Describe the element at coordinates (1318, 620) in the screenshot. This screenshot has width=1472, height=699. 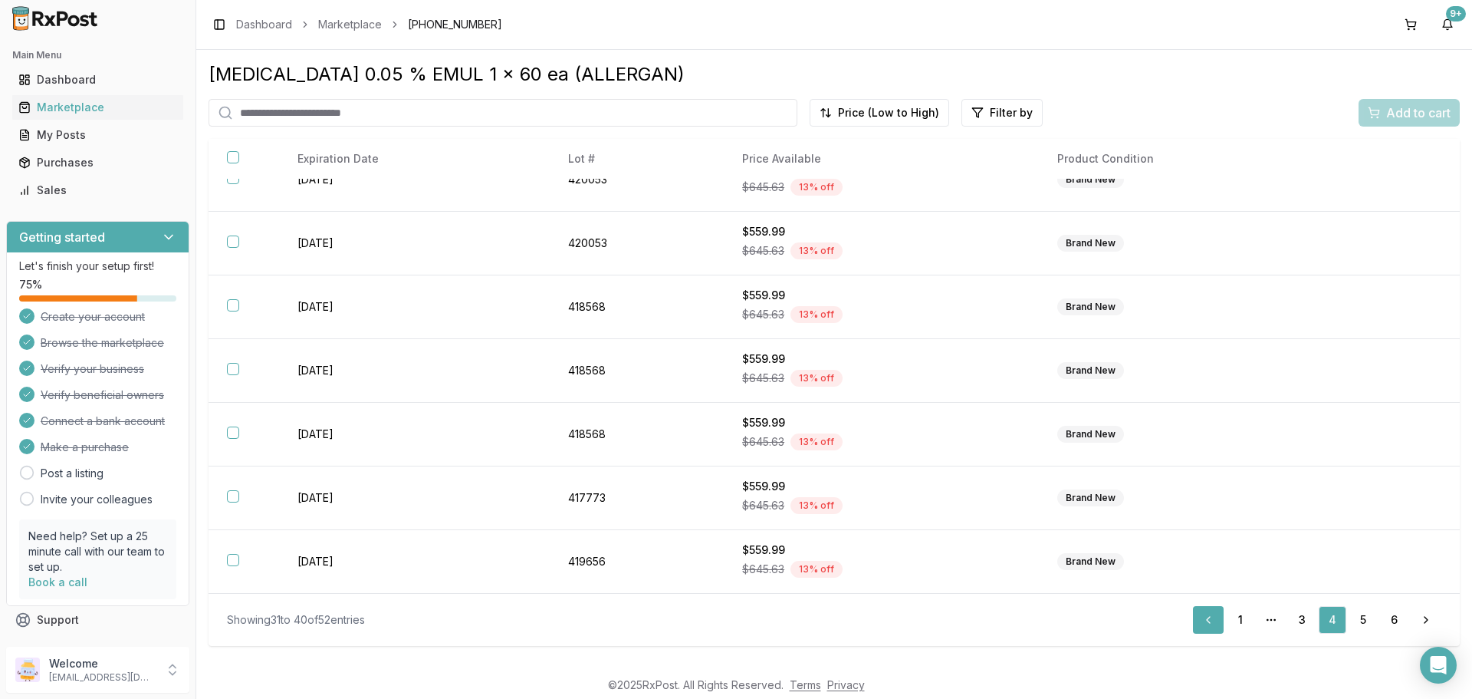
I see `nav: pagination` at that location.